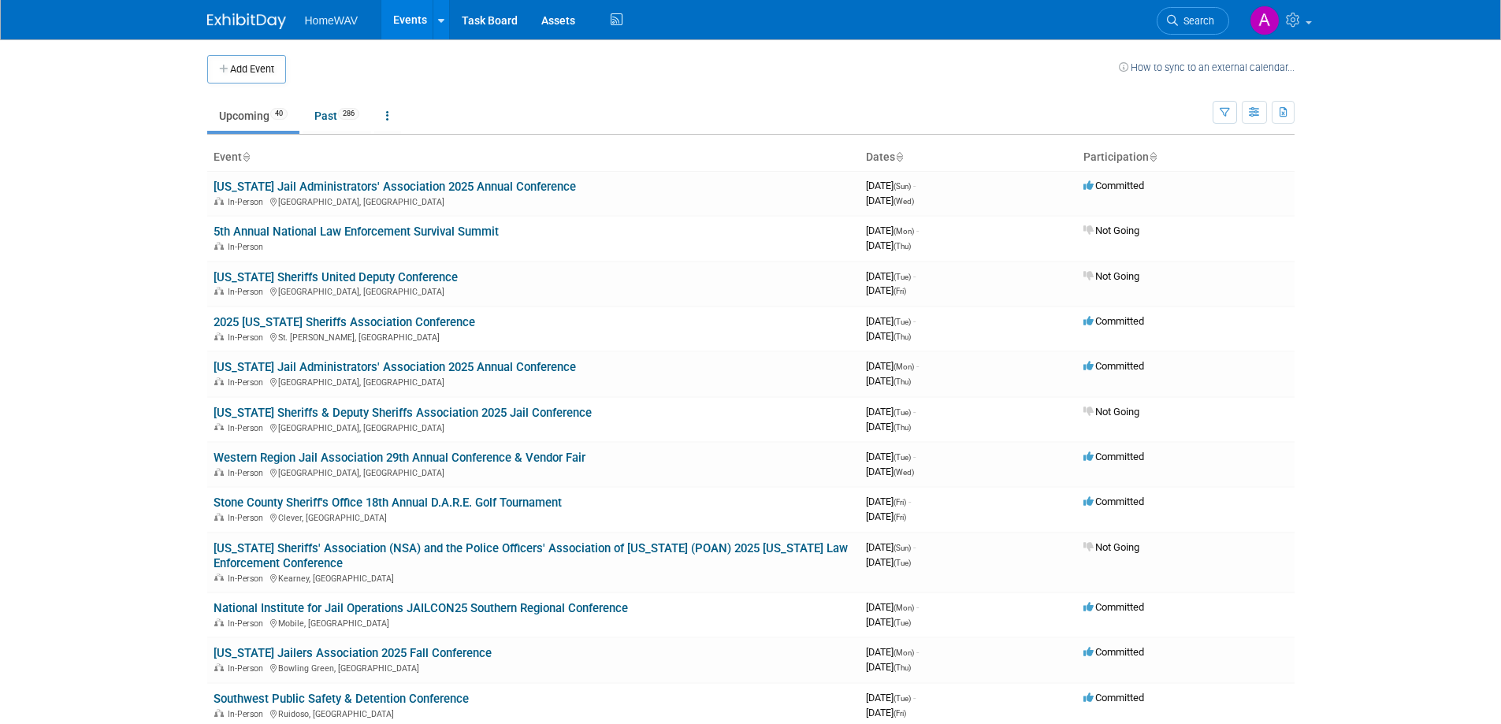 Image resolution: width=1501 pixels, height=724 pixels. What do you see at coordinates (902, 186) in the screenshot?
I see `span: (Sun)` at bounding box center [902, 186].